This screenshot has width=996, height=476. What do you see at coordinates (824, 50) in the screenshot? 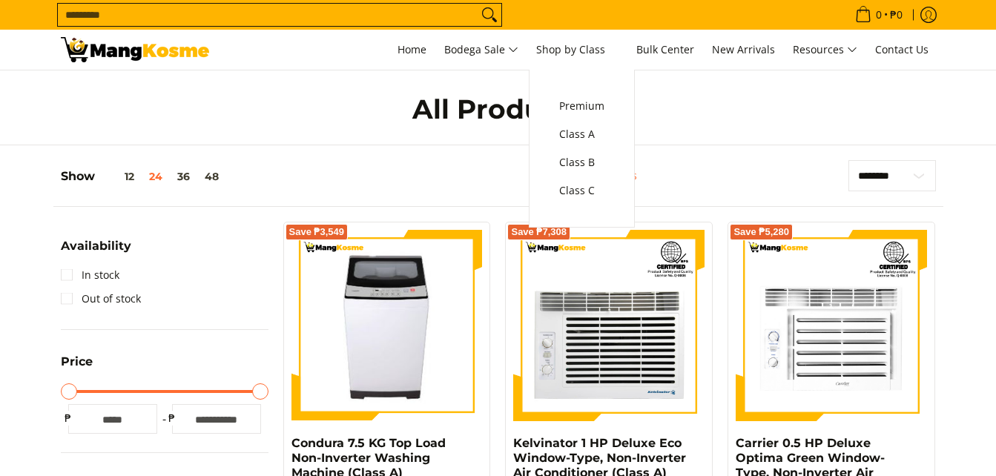
I see `a: Resources` at bounding box center [824, 50].